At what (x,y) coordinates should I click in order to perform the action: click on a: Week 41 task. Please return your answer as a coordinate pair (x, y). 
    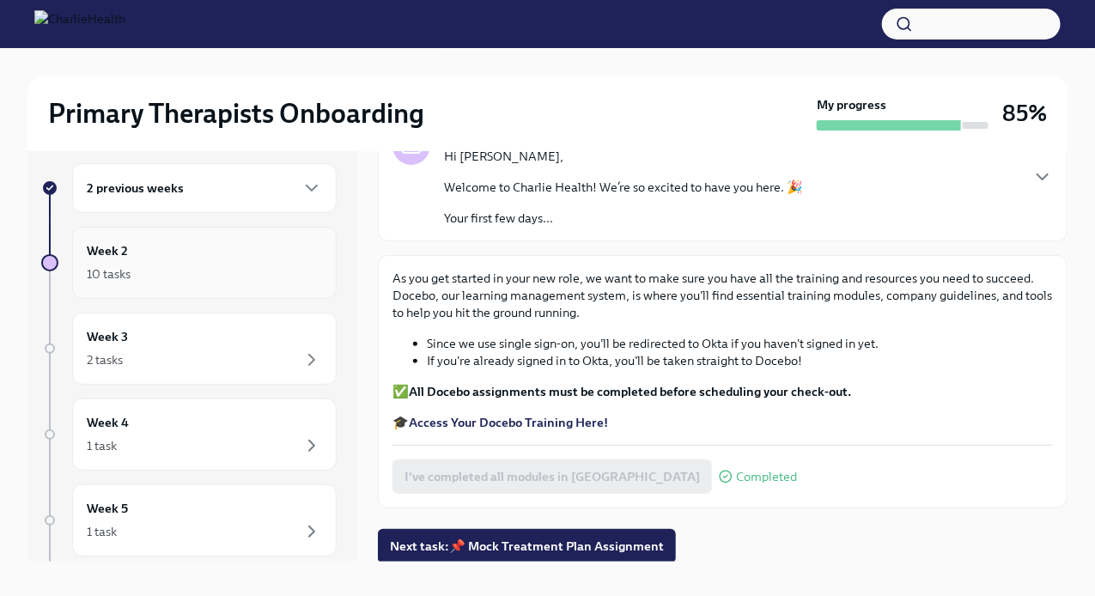
    Looking at the image, I should click on (189, 434).